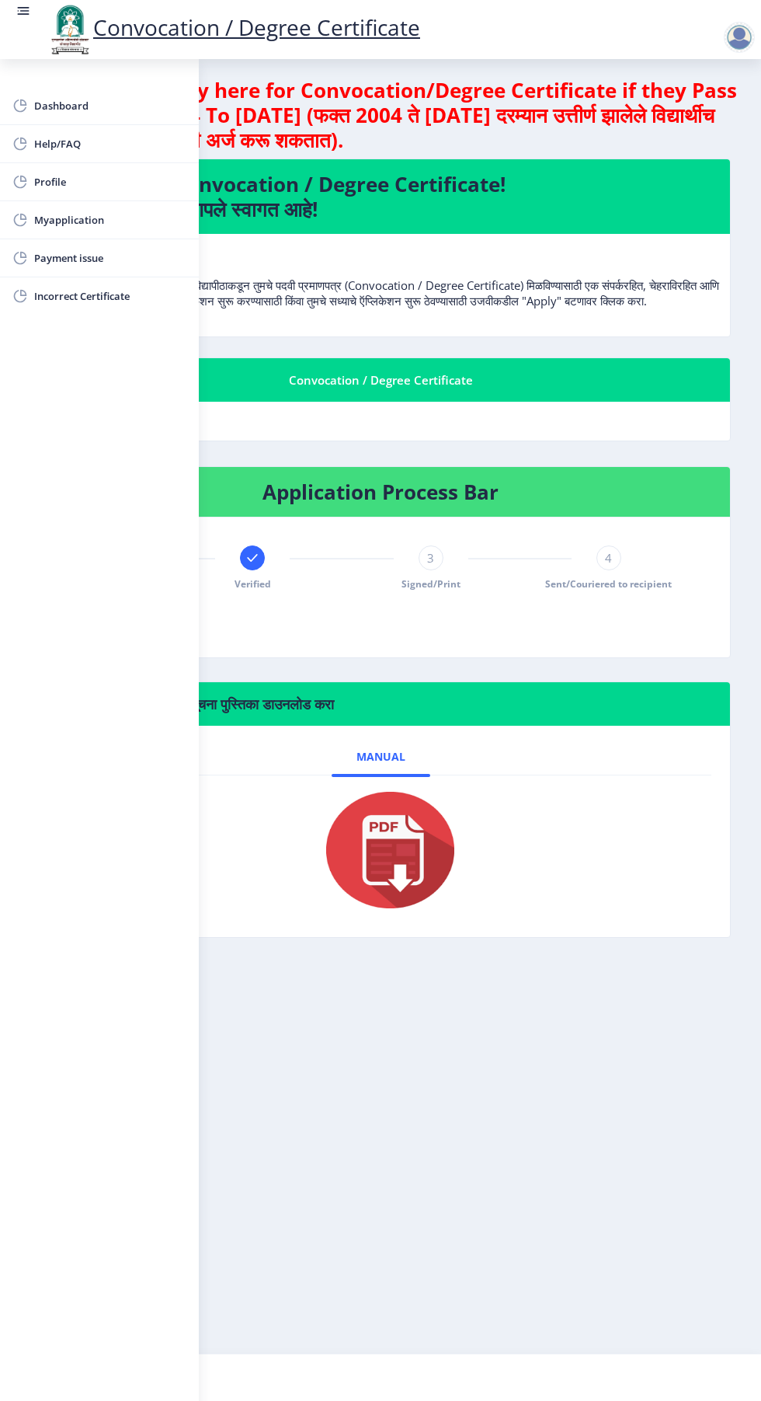  What do you see at coordinates (381, 197) in the screenshot?
I see `h4: Welcome to Convocation / Degree Certificate! पदवी प्रमाणपत्रात आपले स्वागत आहे!` at bounding box center [381, 197].